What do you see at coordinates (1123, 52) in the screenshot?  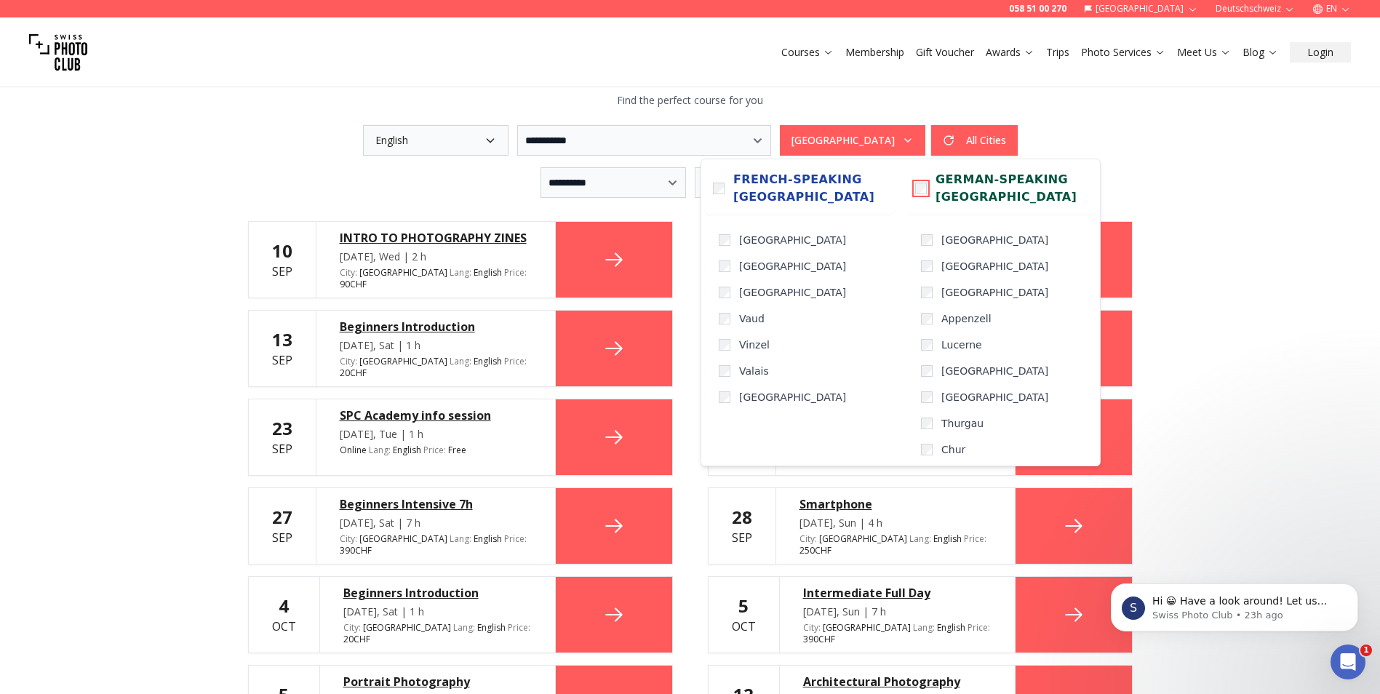 I see `a: Photo Services` at bounding box center [1123, 52].